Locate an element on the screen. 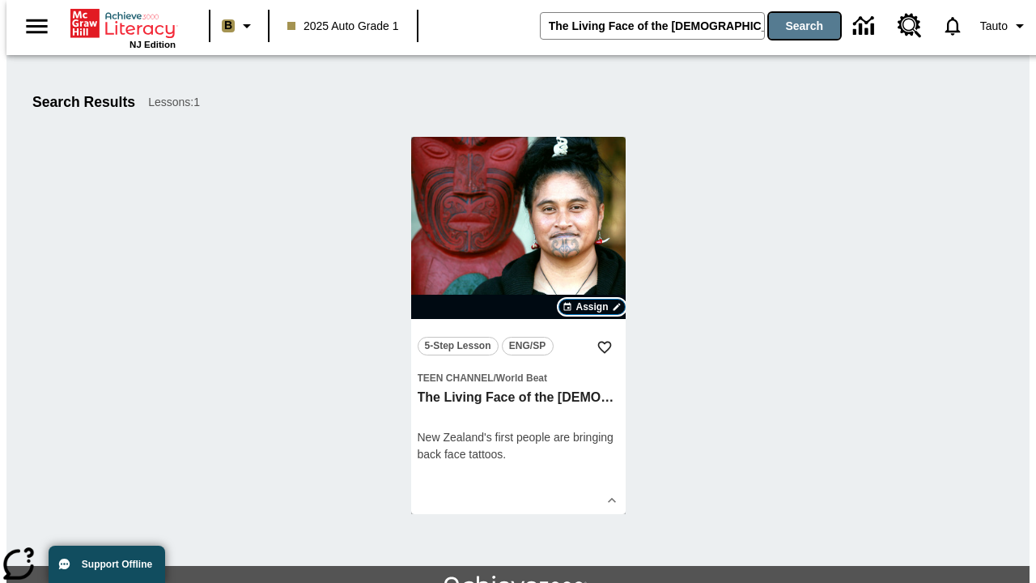  span: Topic: Teen Channel/World Beat is located at coordinates (518, 377).